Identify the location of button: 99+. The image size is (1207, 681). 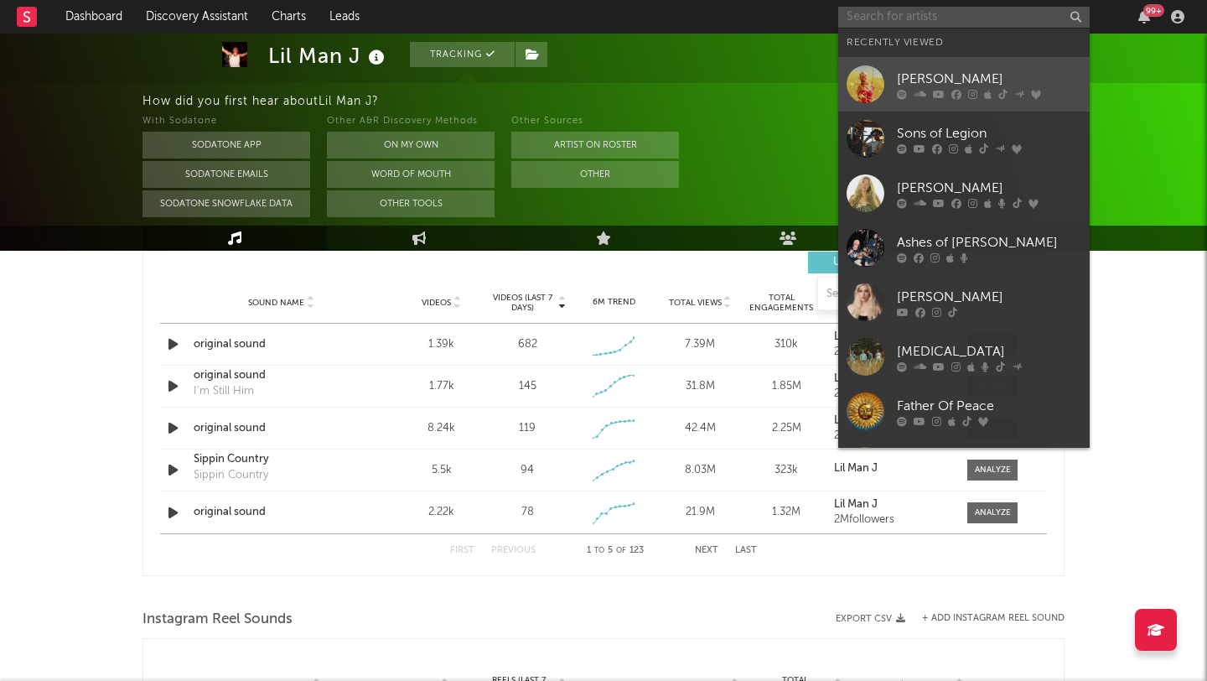
(1144, 17).